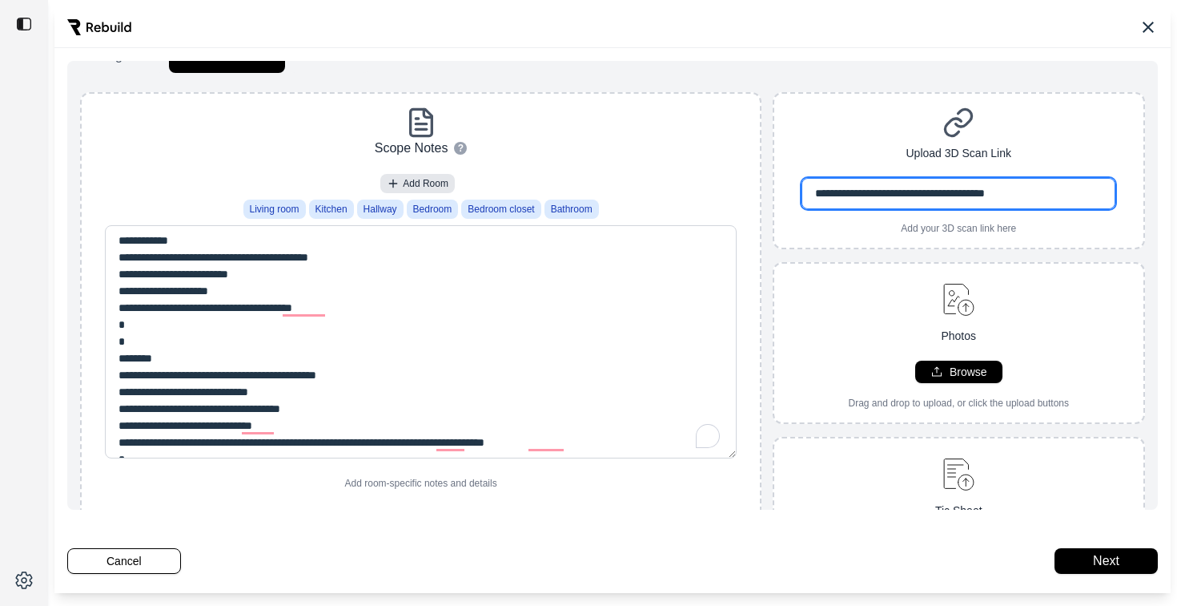  Describe the element at coordinates (959, 372) in the screenshot. I see `button: Browse` at that location.